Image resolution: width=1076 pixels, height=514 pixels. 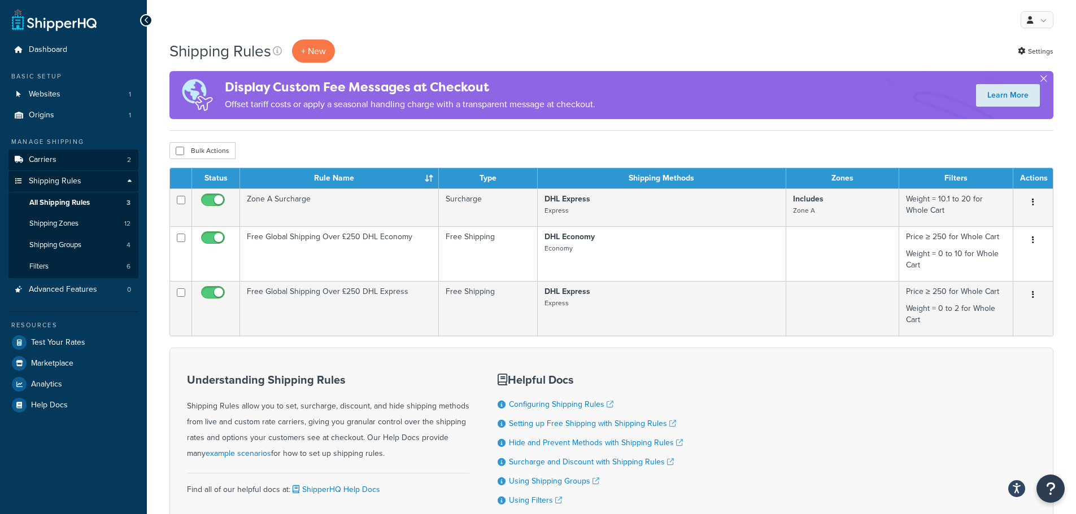 What do you see at coordinates (488, 178) in the screenshot?
I see `th: Type` at bounding box center [488, 178].